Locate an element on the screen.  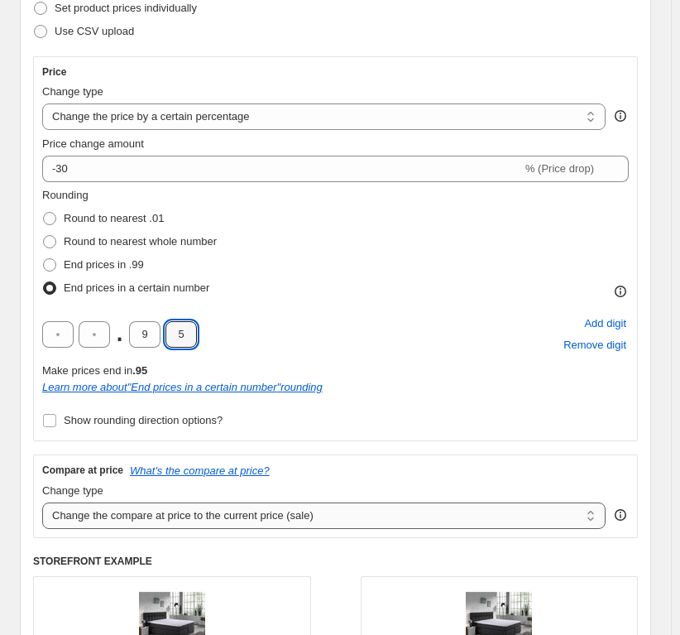
span: Rounding is located at coordinates (65, 194).